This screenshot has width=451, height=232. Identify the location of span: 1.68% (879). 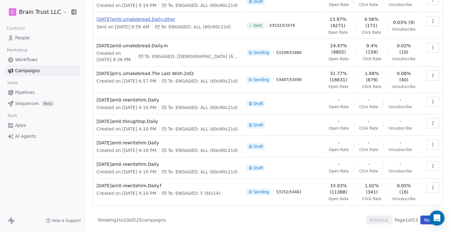
(372, 77).